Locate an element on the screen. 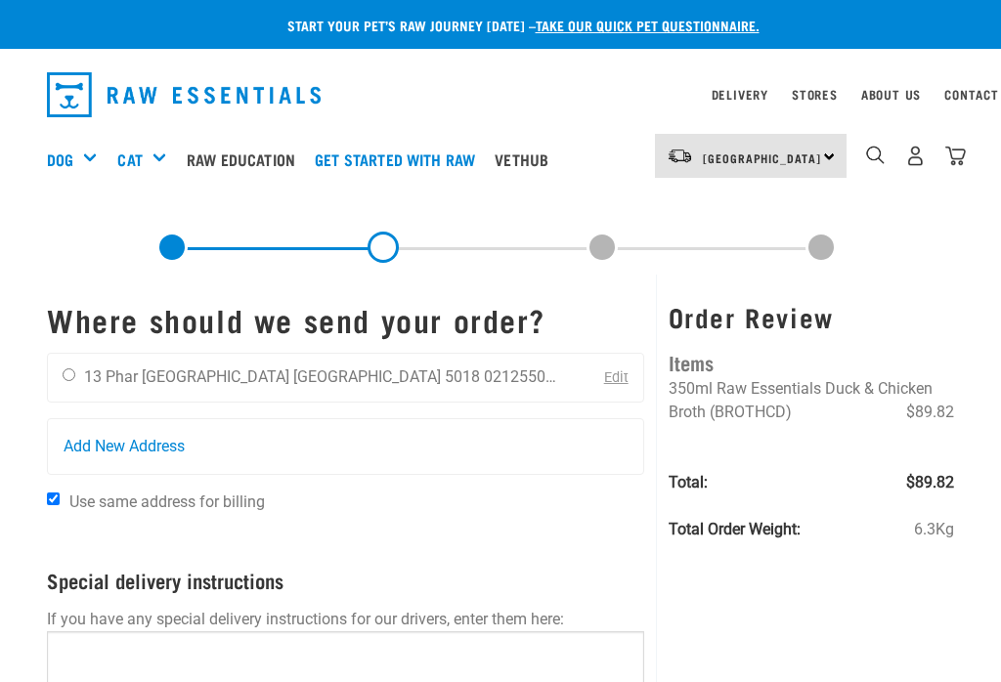 The height and width of the screenshot is (682, 1001). strong: Total Order Weight: is located at coordinates (734, 529).